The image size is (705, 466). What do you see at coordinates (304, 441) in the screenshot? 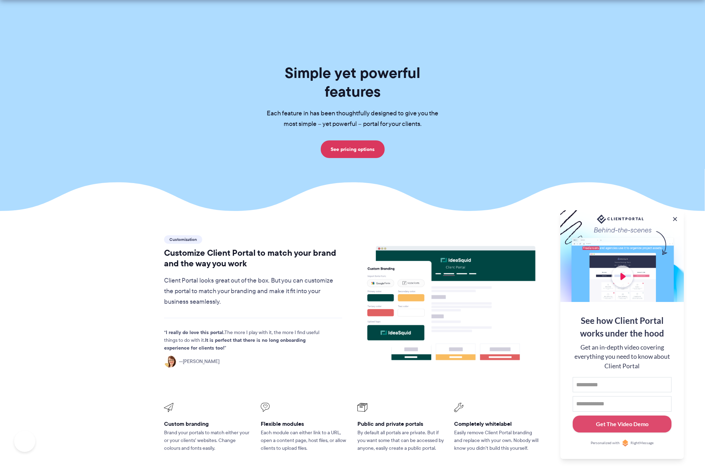
I see `p: Each module can either link to a URL, open a content page, host files, or allow clients to upload...` at bounding box center [304, 441].